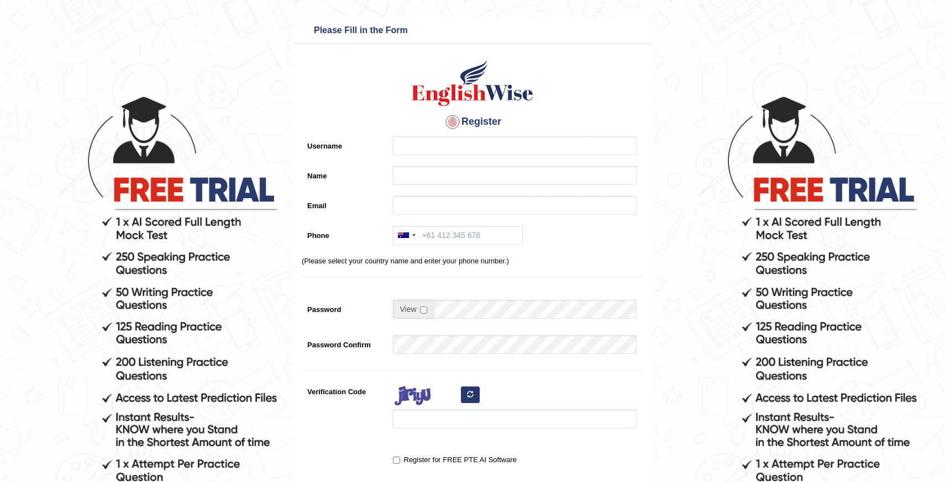 The height and width of the screenshot is (482, 945). What do you see at coordinates (396, 460) in the screenshot?
I see `input: Register for FREE PTE AI Software` at bounding box center [396, 460].